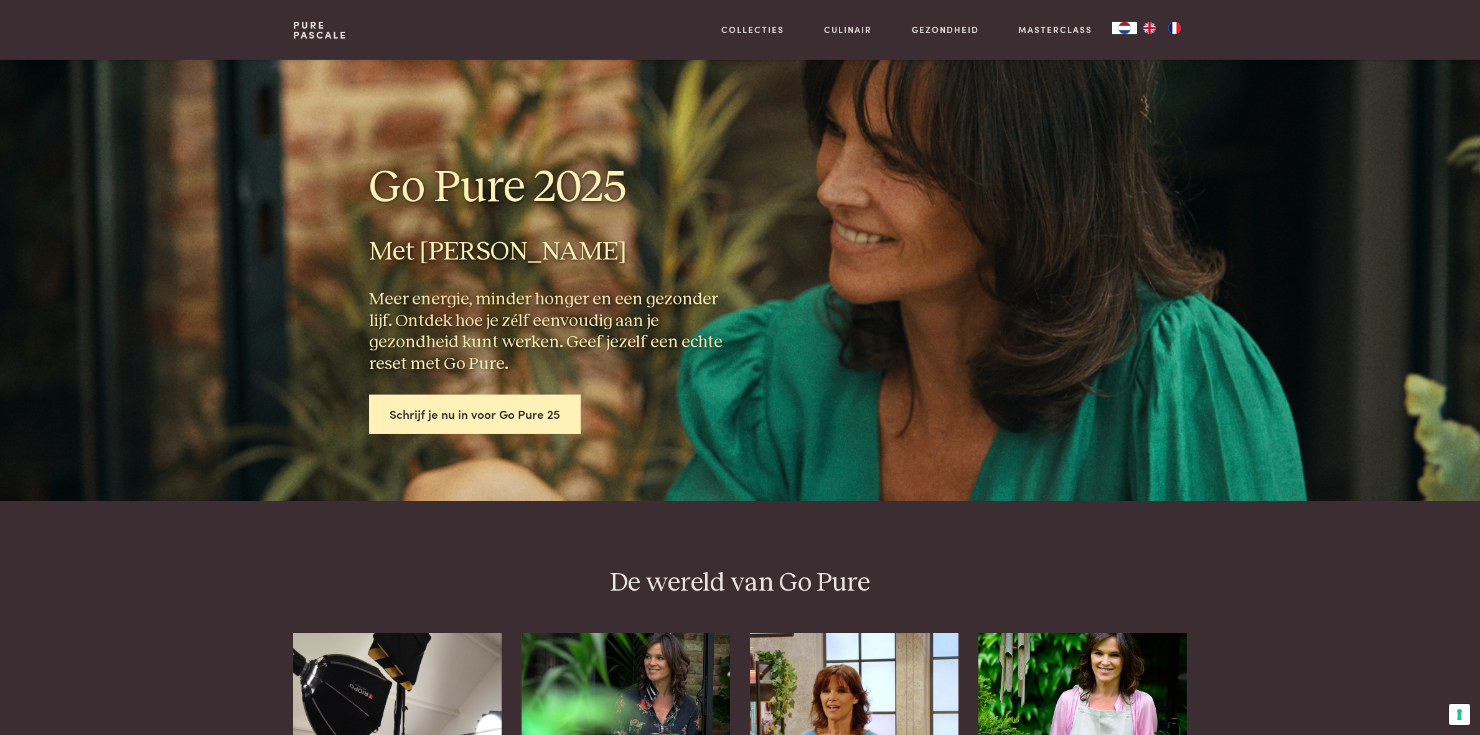  I want to click on a: Schrijf je nu in voor Go Pure 25, so click(475, 414).